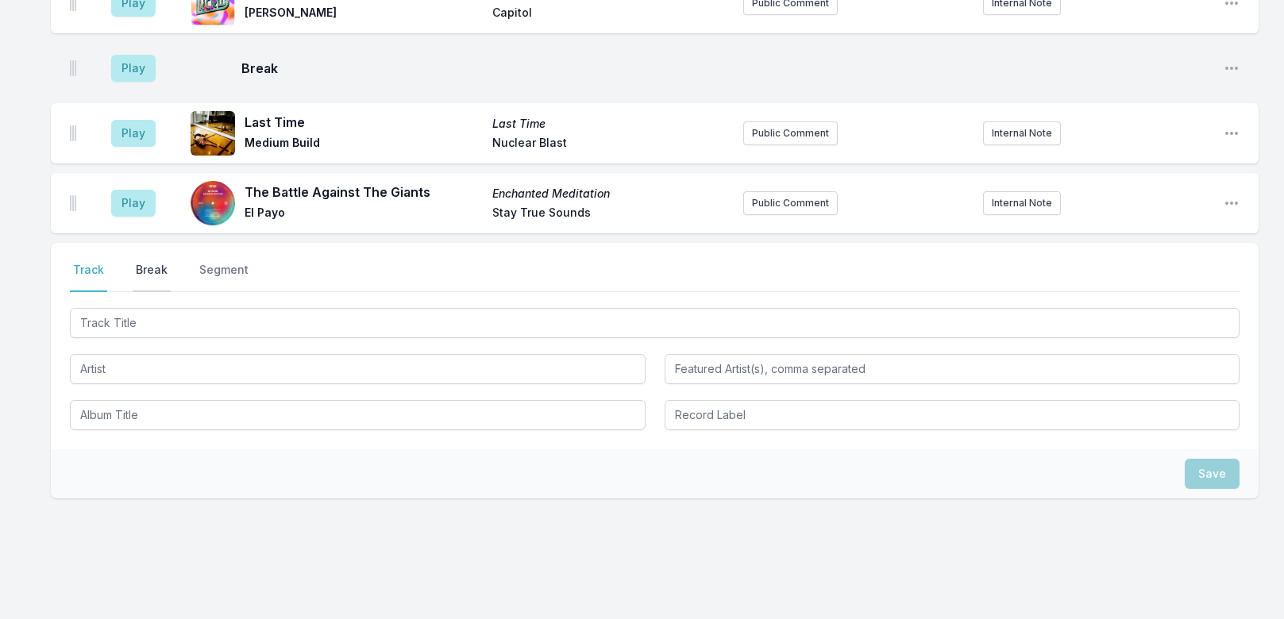 The width and height of the screenshot is (1284, 619). Describe the element at coordinates (654, 323) in the screenshot. I see `input: Track Title` at that location.